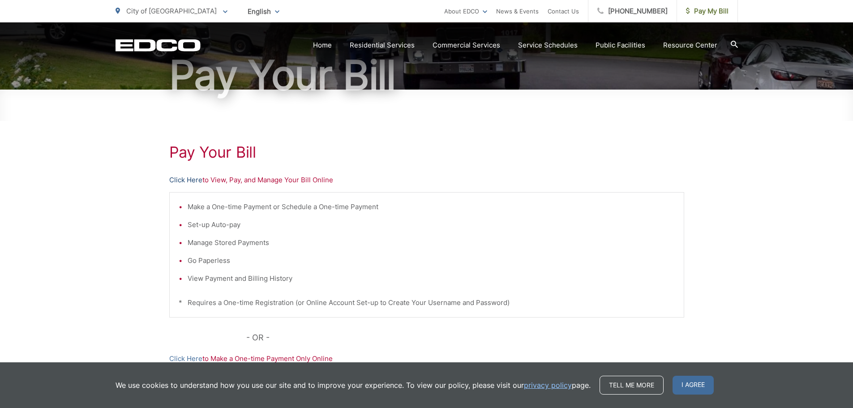  Describe the element at coordinates (431, 278) in the screenshot. I see `li: View Payment and Billing History` at that location.